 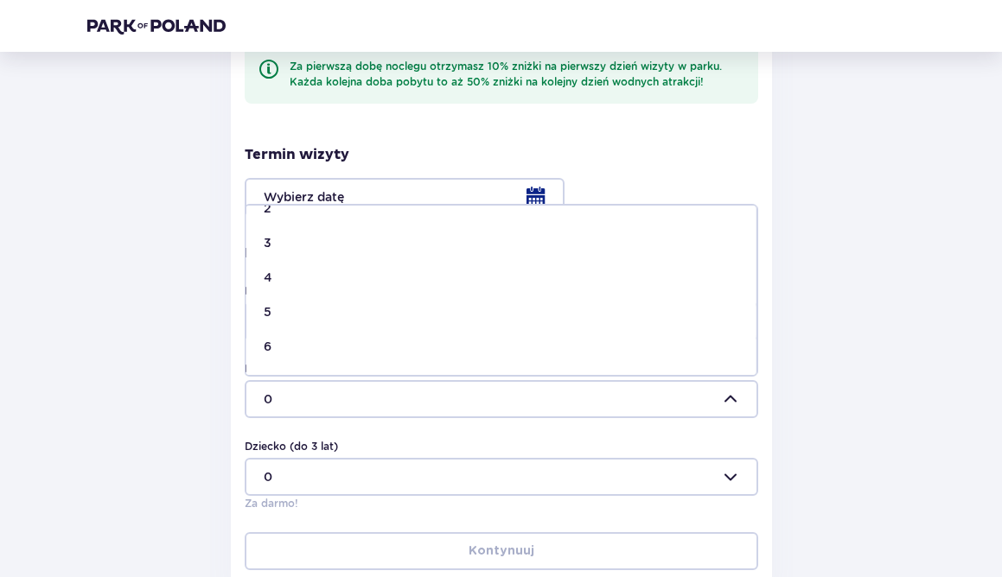 I want to click on p: 2, so click(x=267, y=208).